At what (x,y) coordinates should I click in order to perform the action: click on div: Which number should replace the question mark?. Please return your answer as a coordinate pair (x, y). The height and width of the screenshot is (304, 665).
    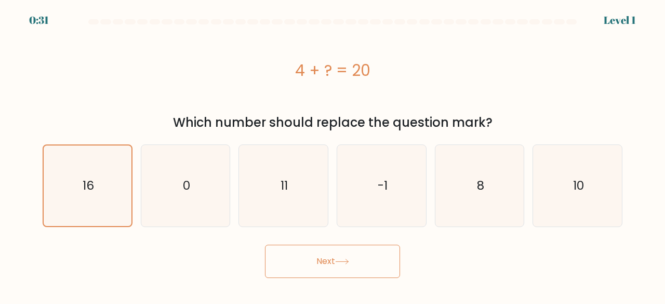
    Looking at the image, I should click on (333, 123).